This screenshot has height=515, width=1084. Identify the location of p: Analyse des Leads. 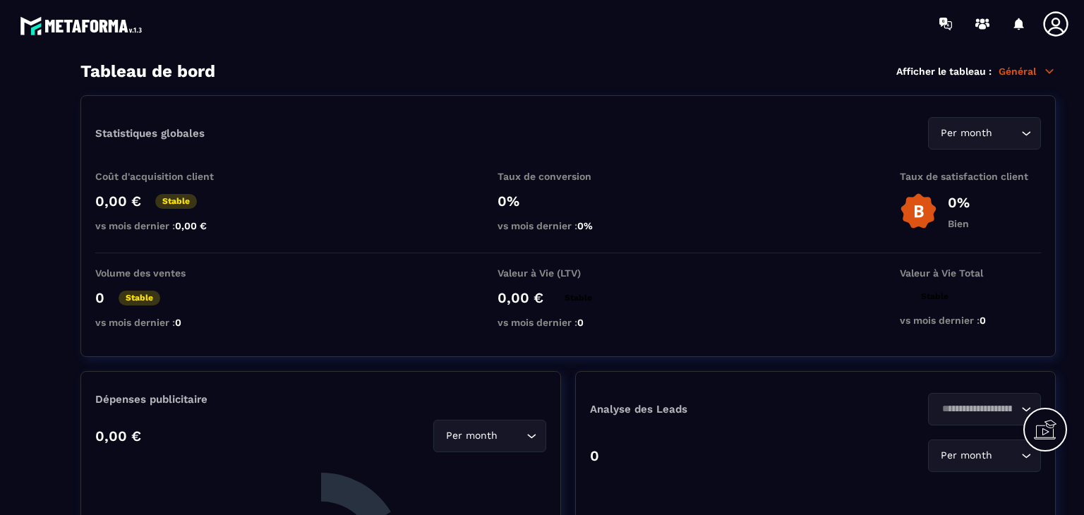
(703, 409).